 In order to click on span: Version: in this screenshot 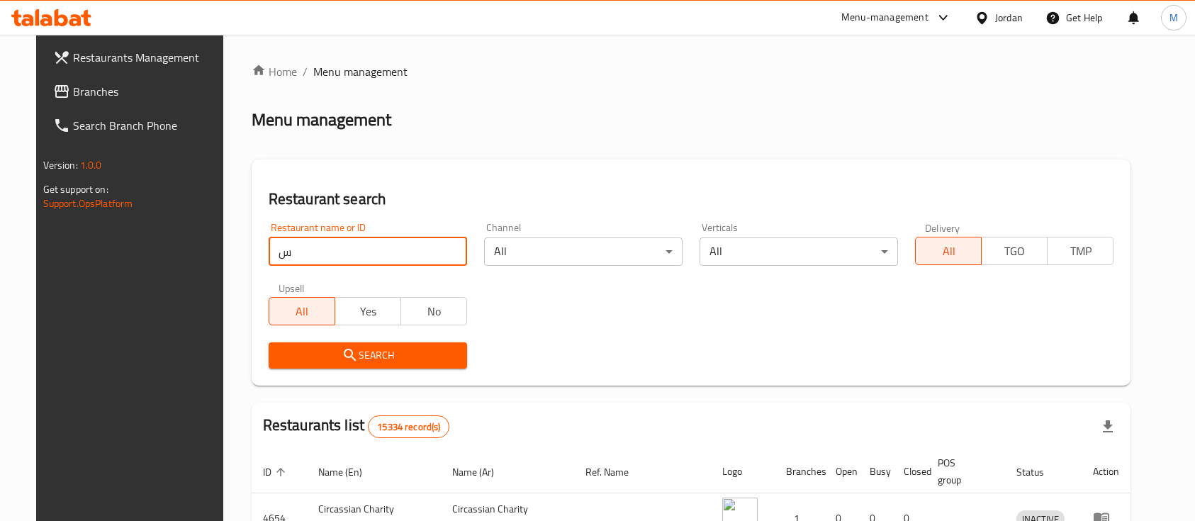, I will do `click(60, 165)`.